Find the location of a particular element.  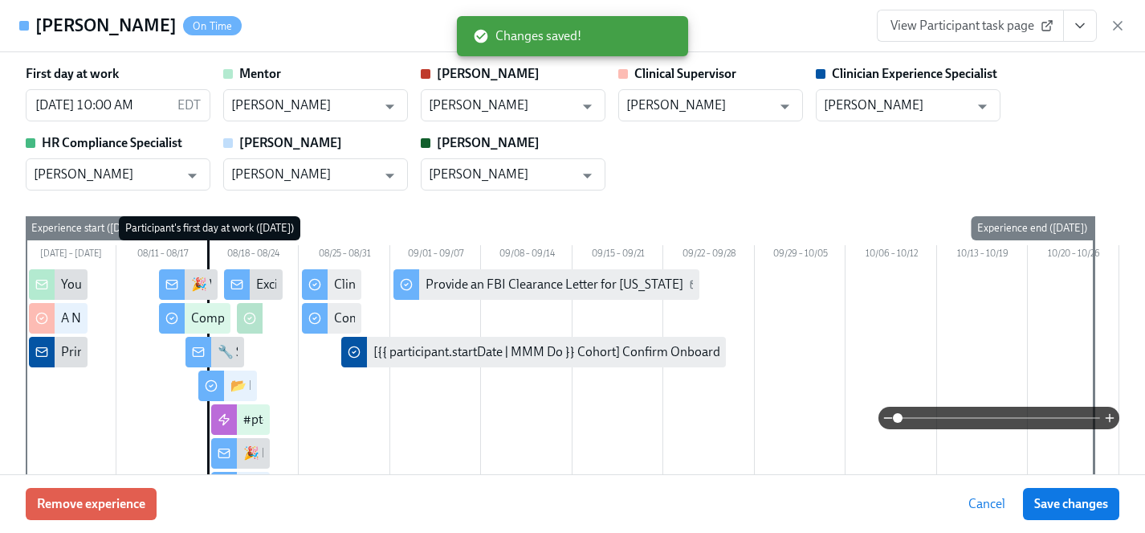

div: 09/15 – 09/21 is located at coordinates (619, 255).